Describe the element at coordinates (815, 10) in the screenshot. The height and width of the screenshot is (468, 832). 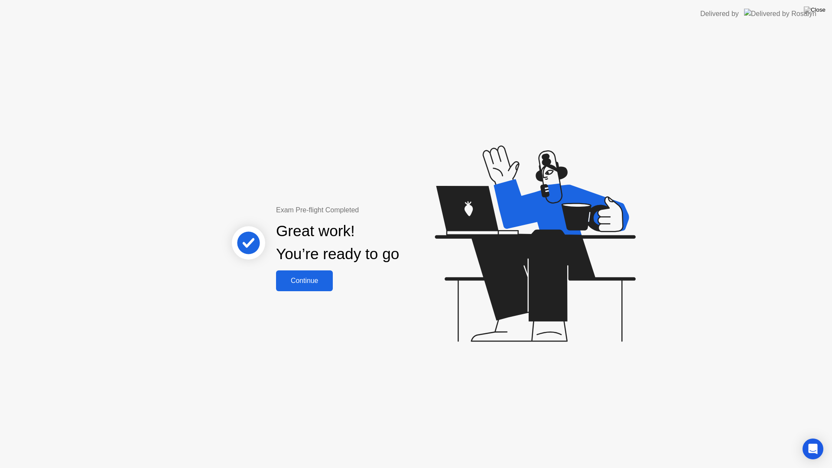
I see `img: Close` at that location.